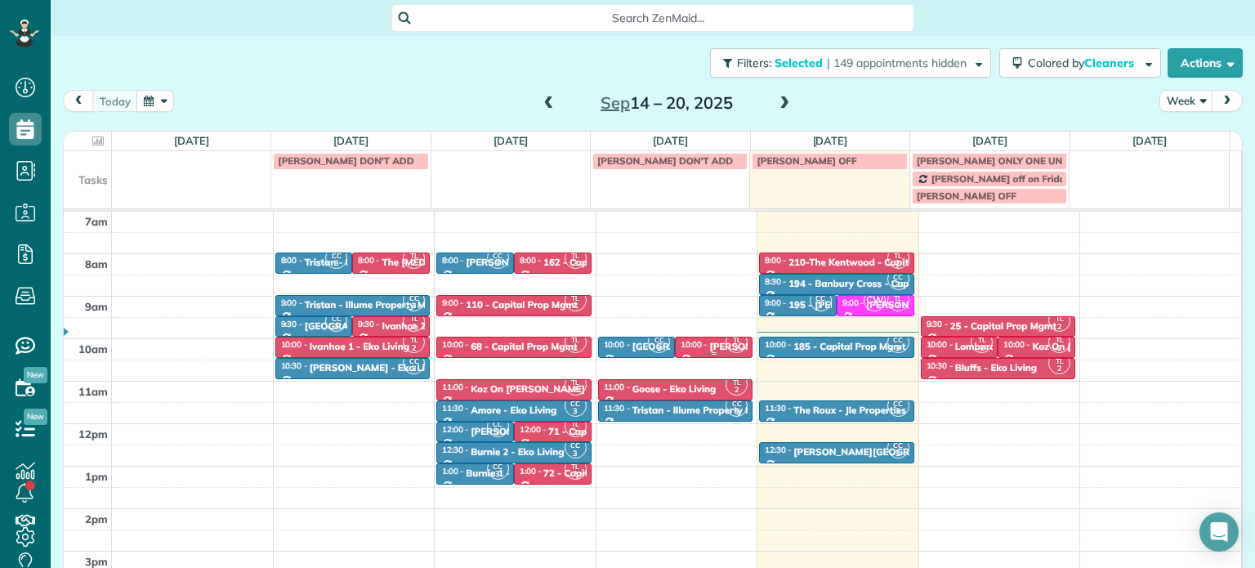 The width and height of the screenshot is (1255, 568). What do you see at coordinates (512, 473) in the screenshot?
I see `div: Burnie 1 - Eko Living` at bounding box center [512, 473].